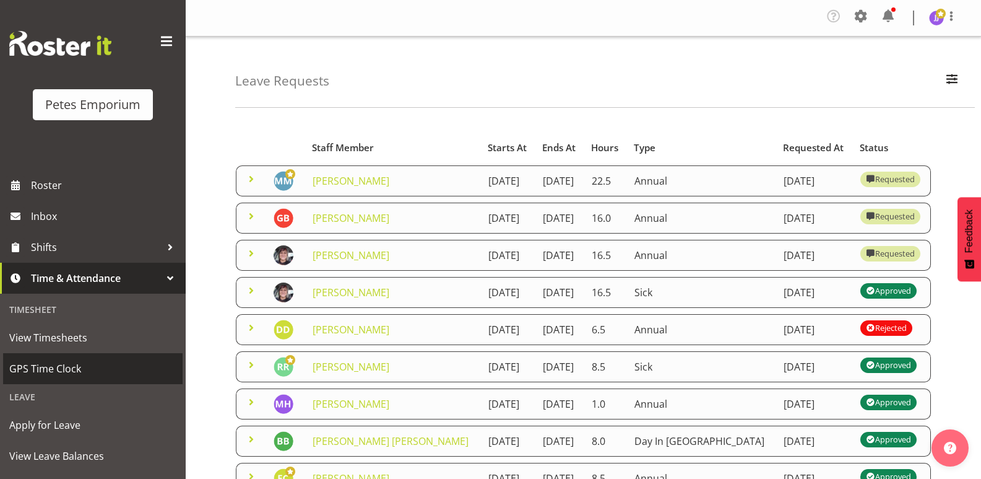  Describe the element at coordinates (606, 181) in the screenshot. I see `td: 22.5` at that location.